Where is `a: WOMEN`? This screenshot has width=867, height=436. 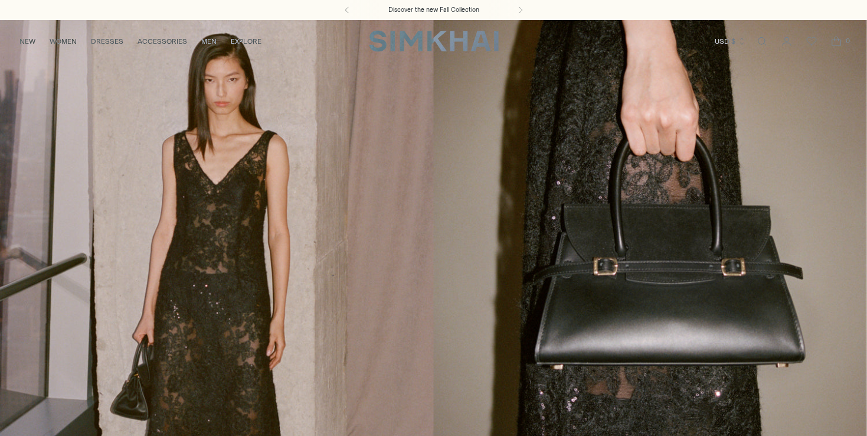
a: WOMEN is located at coordinates (63, 41).